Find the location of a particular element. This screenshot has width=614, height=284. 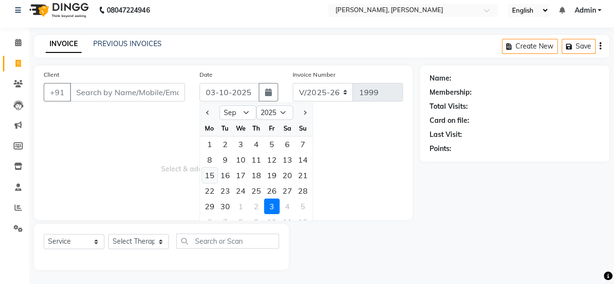

div: Last Visit: is located at coordinates (445, 134).